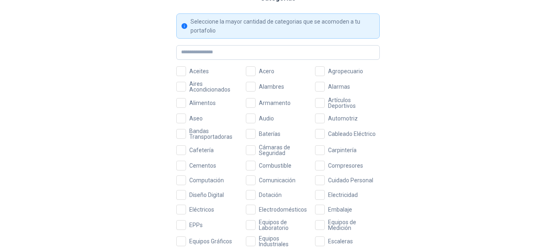  What do you see at coordinates (340, 210) in the screenshot?
I see `span: Embalaje` at bounding box center [340, 210].